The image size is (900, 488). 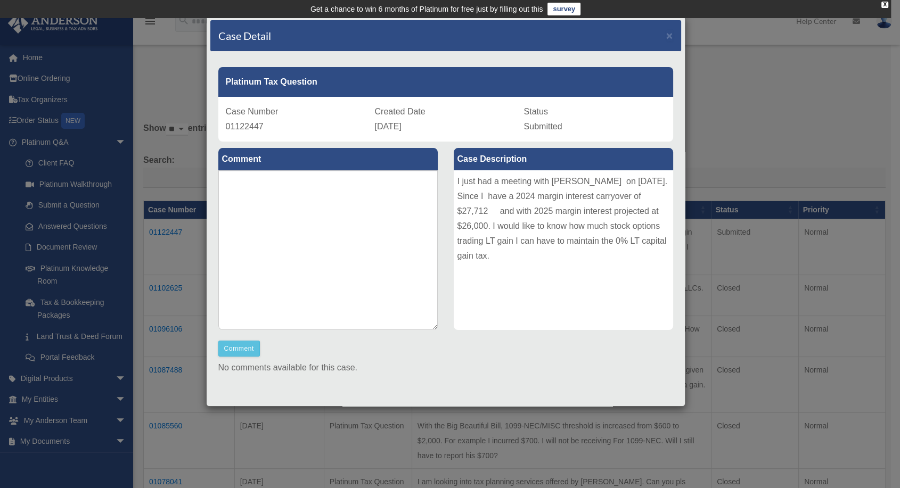 What do you see at coordinates (252, 111) in the screenshot?
I see `span: Case Number` at bounding box center [252, 111].